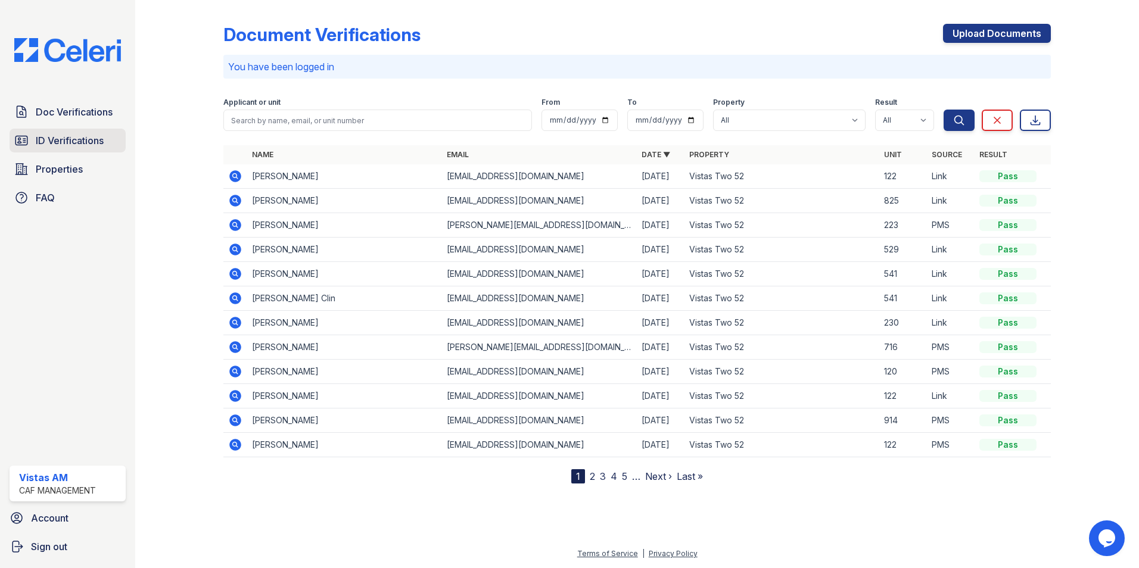  I want to click on input: Search by name, email, or unit number, so click(378, 120).